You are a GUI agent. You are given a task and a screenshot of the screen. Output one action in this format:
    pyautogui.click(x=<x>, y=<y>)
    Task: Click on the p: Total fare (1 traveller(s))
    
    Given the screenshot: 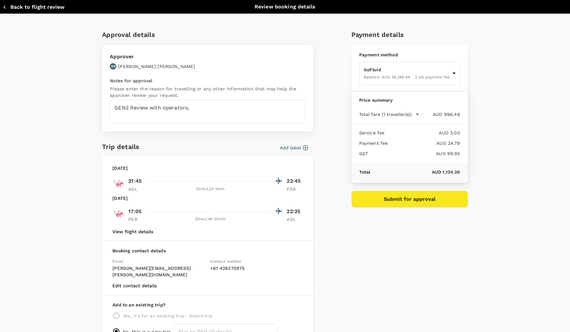 What is the action you would take?
    pyautogui.click(x=385, y=114)
    